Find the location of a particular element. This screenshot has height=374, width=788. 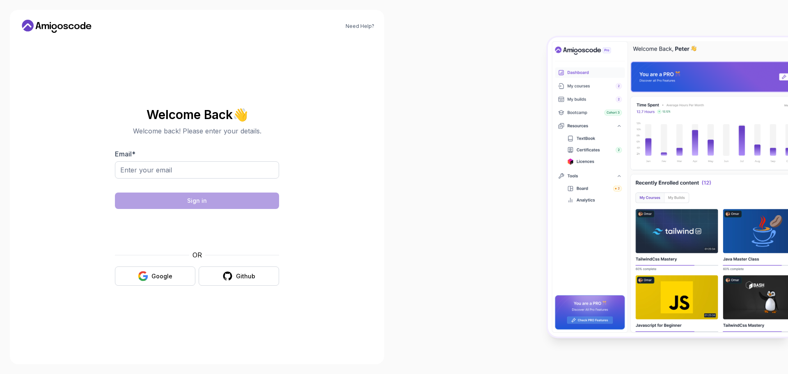

p: Welcome back! Please enter your details. is located at coordinates (197, 131).